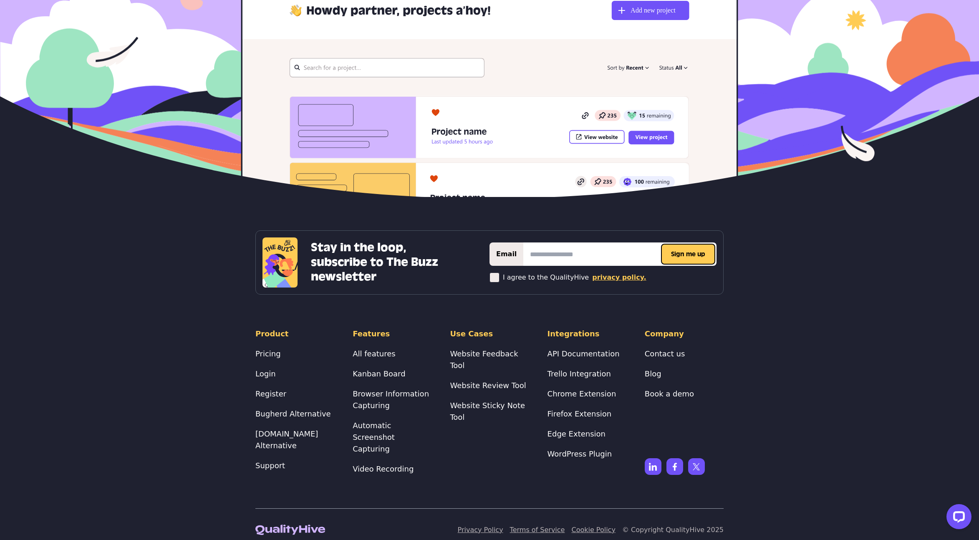 This screenshot has height=540, width=979. Describe the element at coordinates (484, 359) in the screenshot. I see `a: Website Feedback Tool` at that location.